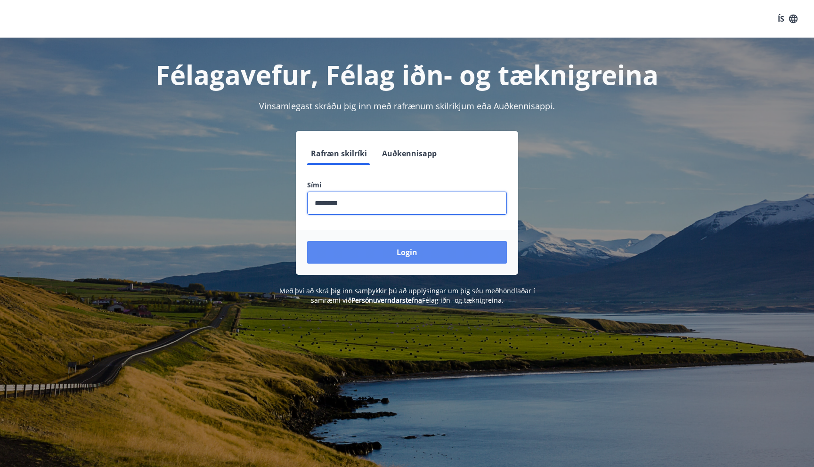 Image resolution: width=814 pixels, height=467 pixels. I want to click on span: Með því að skrá þig inn samþykkir þú að upplýsingar um þig séu meðhöndlaðar í samræmi við Félag i..., so click(407, 295).